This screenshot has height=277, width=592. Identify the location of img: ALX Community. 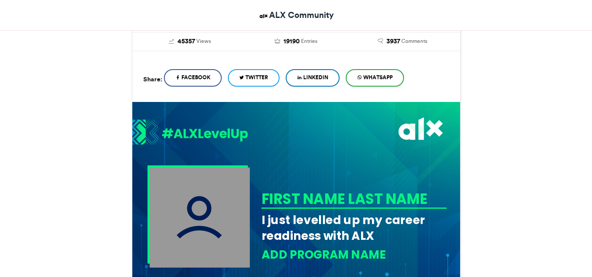
(263, 16).